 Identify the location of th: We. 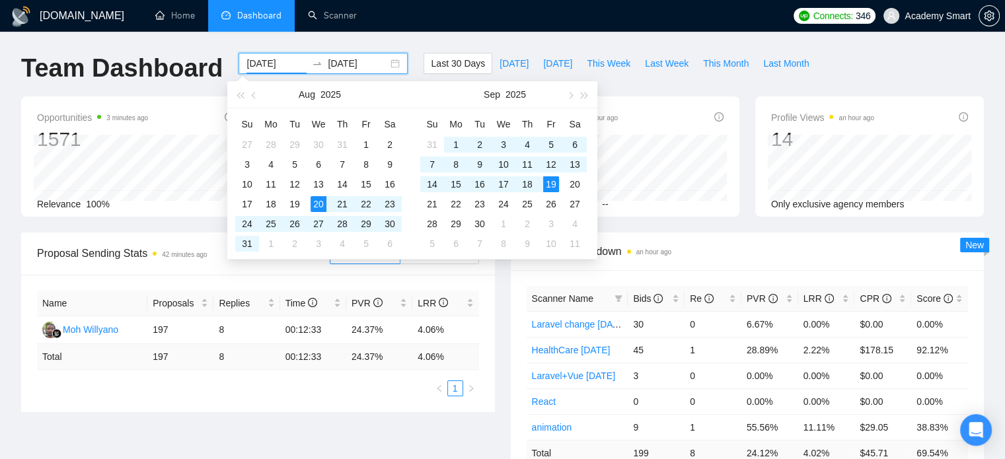
(318, 124).